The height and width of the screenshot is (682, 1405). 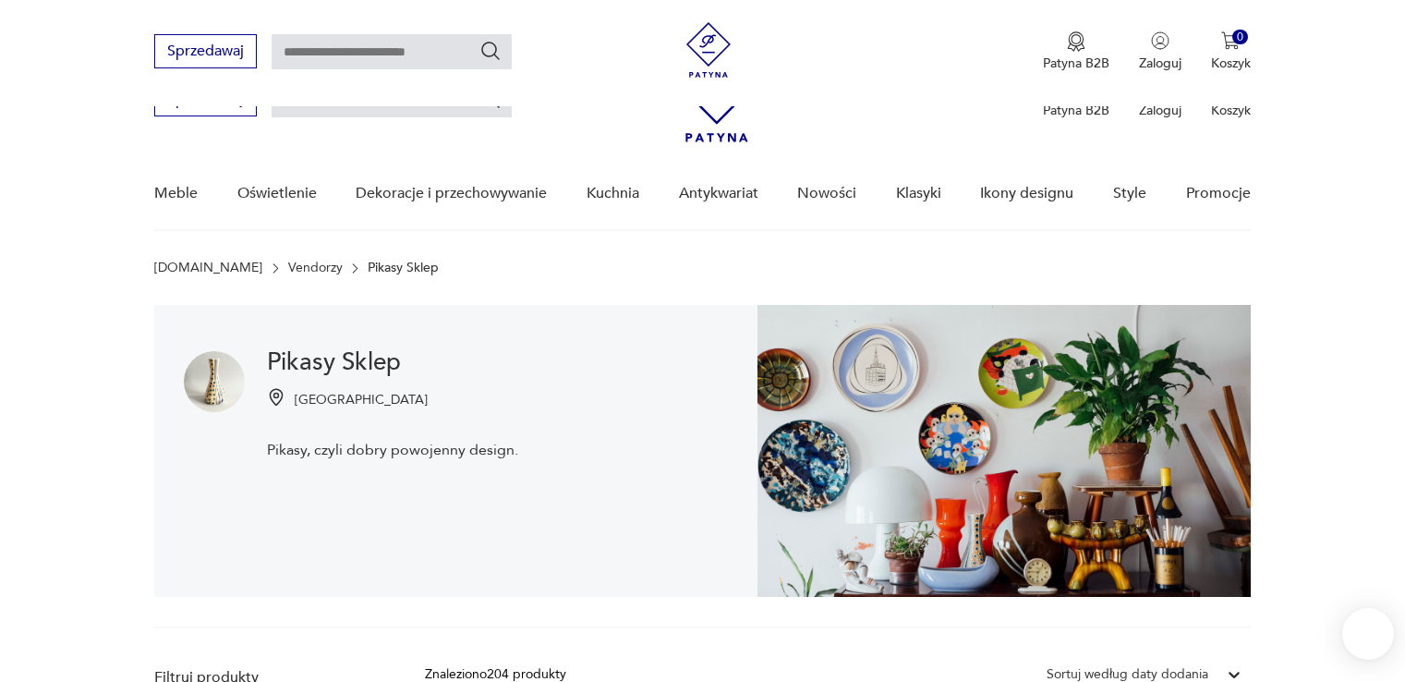 I want to click on img: Patyna - sklep z meblami i dekoracjami vintage, so click(x=708, y=50).